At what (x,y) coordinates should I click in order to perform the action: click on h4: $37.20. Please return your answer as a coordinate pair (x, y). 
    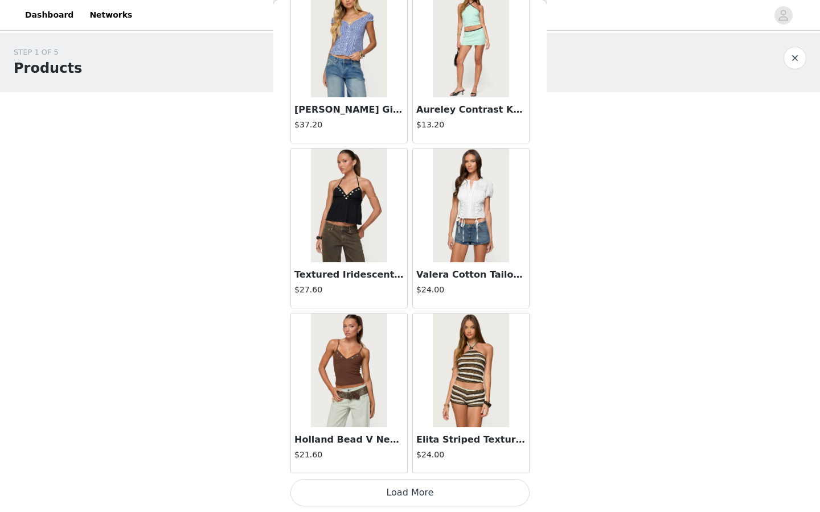
    Looking at the image, I should click on (349, 125).